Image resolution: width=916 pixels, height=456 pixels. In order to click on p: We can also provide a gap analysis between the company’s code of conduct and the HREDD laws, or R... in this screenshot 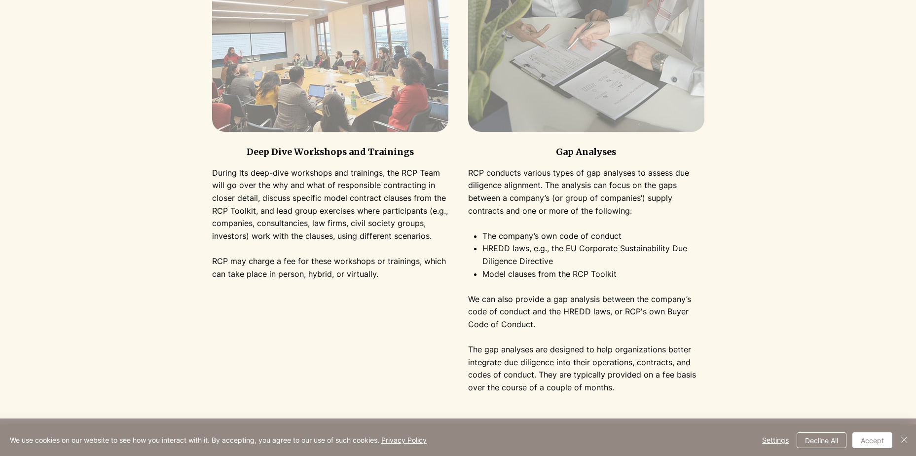, I will do `click(586, 312)`.